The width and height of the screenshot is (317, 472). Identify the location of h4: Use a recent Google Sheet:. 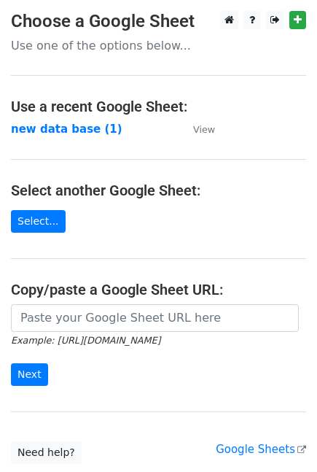
(158, 107).